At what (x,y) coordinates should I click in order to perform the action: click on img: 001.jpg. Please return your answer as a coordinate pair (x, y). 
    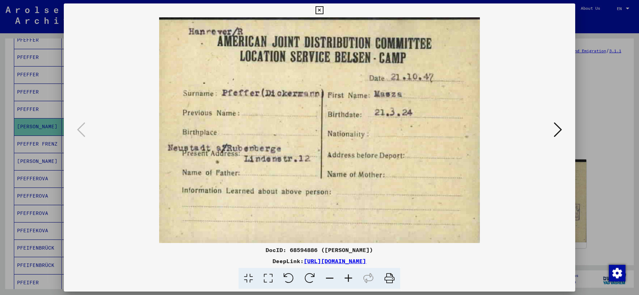
    Looking at the image, I should click on (319, 130).